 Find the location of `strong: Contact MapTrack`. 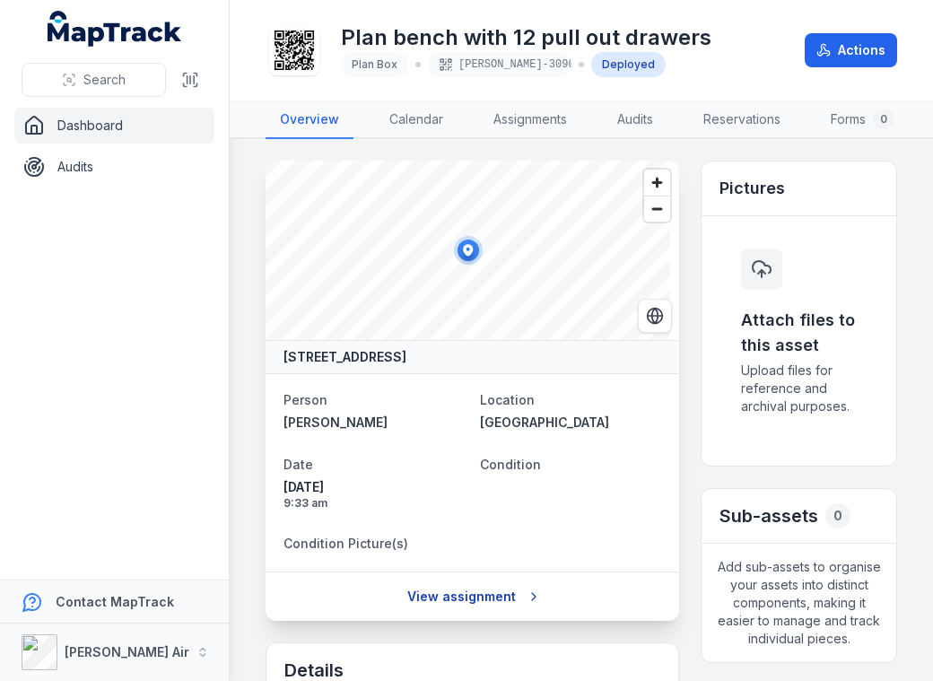

strong: Contact MapTrack is located at coordinates (115, 601).